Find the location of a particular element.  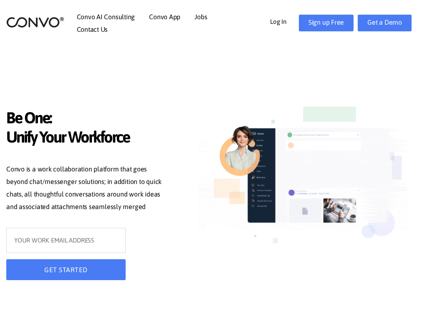

p: Convo is a work collaboration platform that goes beyond chat/messenger solutions; in addition to ... is located at coordinates (88, 189).